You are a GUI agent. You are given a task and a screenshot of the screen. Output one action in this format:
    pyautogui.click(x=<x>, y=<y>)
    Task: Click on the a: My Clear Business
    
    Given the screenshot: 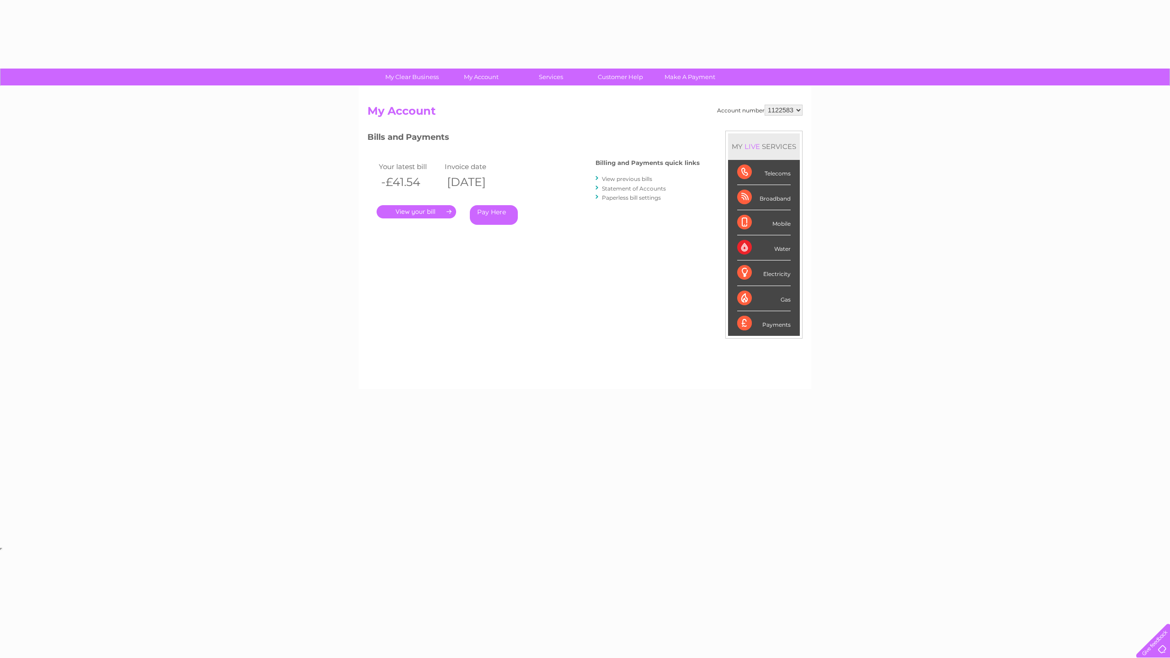 What is the action you would take?
    pyautogui.click(x=412, y=77)
    